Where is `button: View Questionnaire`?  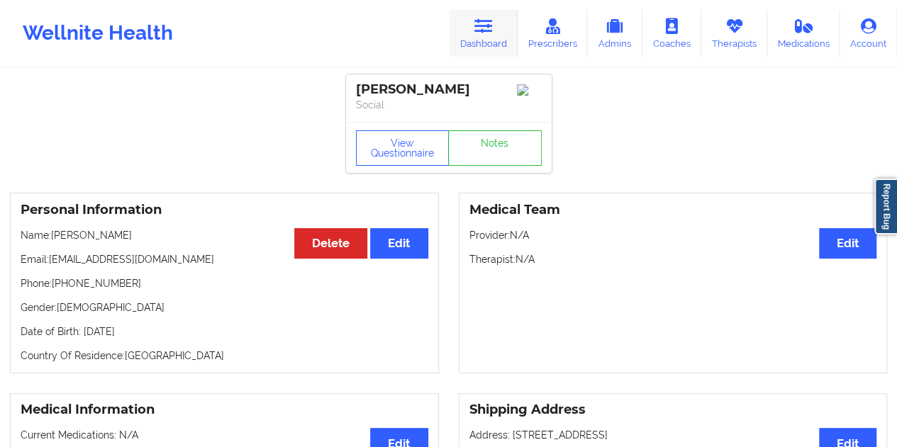
button: View Questionnaire is located at coordinates (403, 148).